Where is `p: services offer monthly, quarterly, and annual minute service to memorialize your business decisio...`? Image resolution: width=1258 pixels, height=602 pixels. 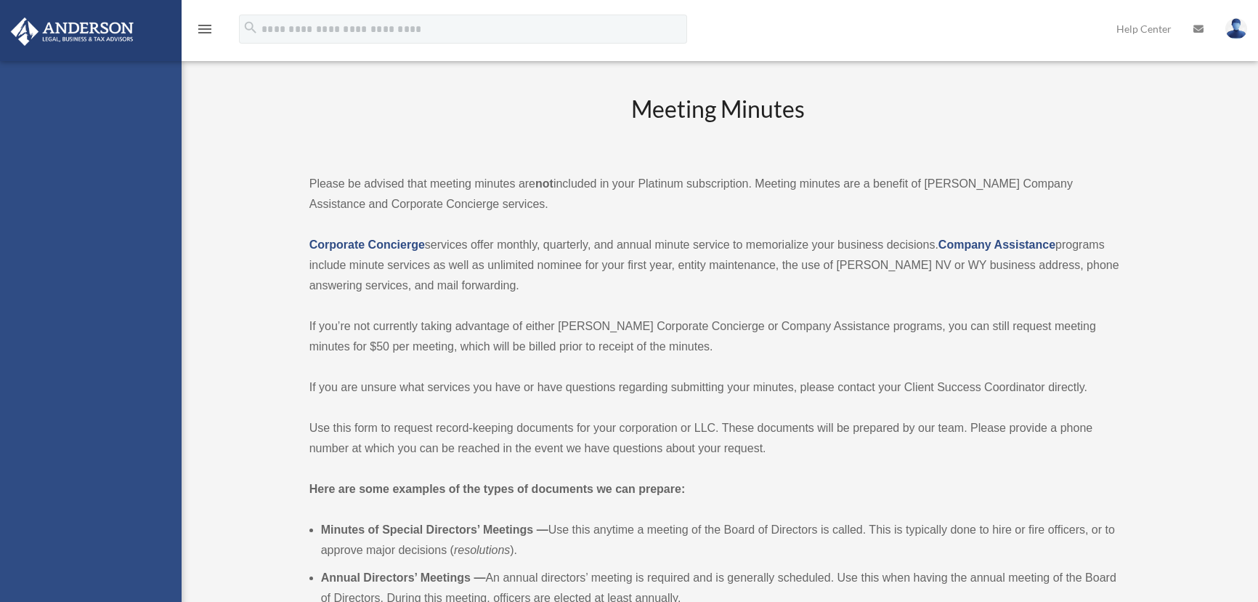 p: services offer monthly, quarterly, and annual minute service to memorialize your business decisio... is located at coordinates (719, 265).